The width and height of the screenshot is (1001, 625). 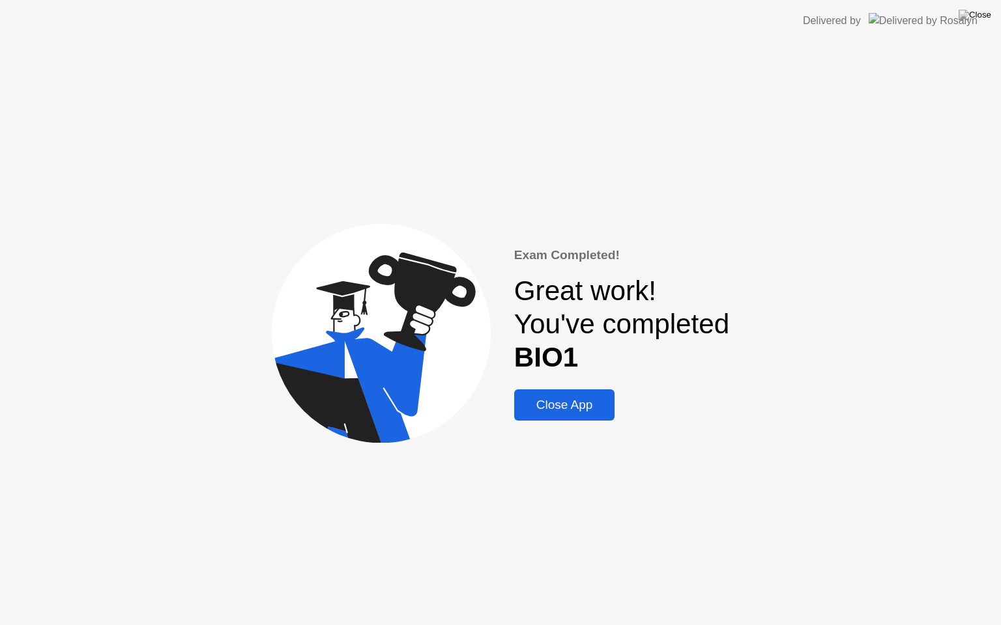 What do you see at coordinates (564, 405) in the screenshot?
I see `button: Close App` at bounding box center [564, 405].